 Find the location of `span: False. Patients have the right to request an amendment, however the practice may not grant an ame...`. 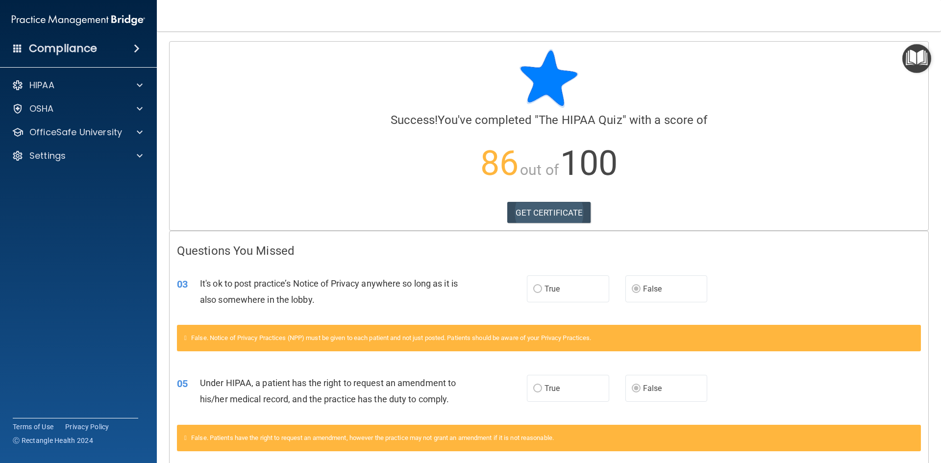

span: False. Patients have the right to request an amendment, however the practice may not grant an ame... is located at coordinates (373, 438).